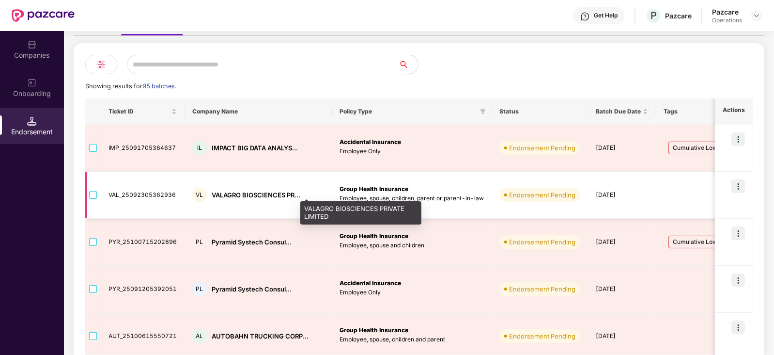 The width and height of the screenshot is (774, 355). I want to click on th: Status, so click(540, 111).